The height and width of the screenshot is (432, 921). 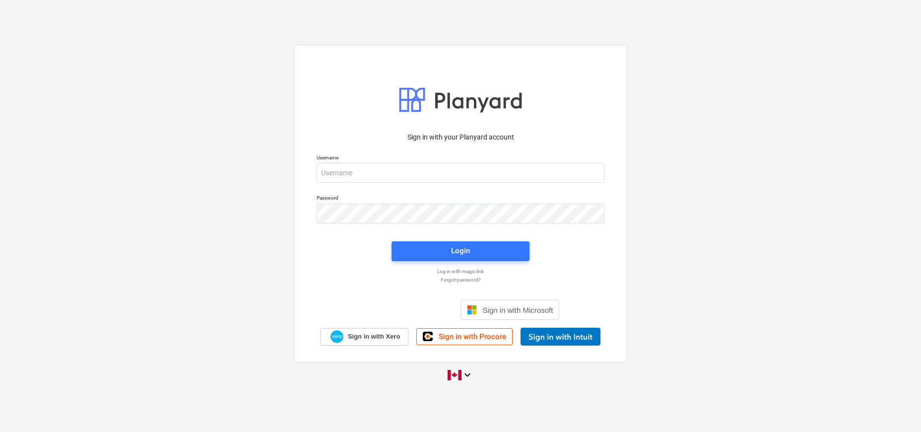 I want to click on p: Password, so click(x=461, y=199).